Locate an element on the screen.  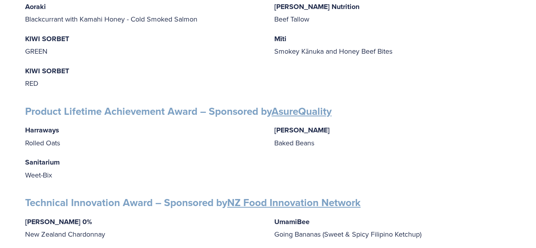
p: Going Bananas (Sweet & Spicy Filipino Ketchup) is located at coordinates (393, 228).